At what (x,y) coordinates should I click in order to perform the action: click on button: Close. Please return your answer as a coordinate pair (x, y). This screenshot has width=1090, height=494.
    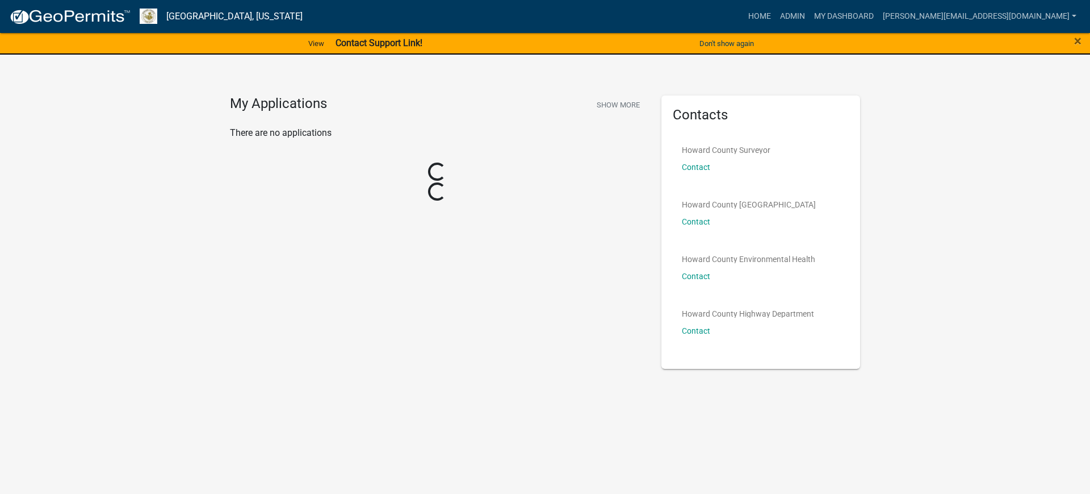
    Looking at the image, I should click on (1078, 41).